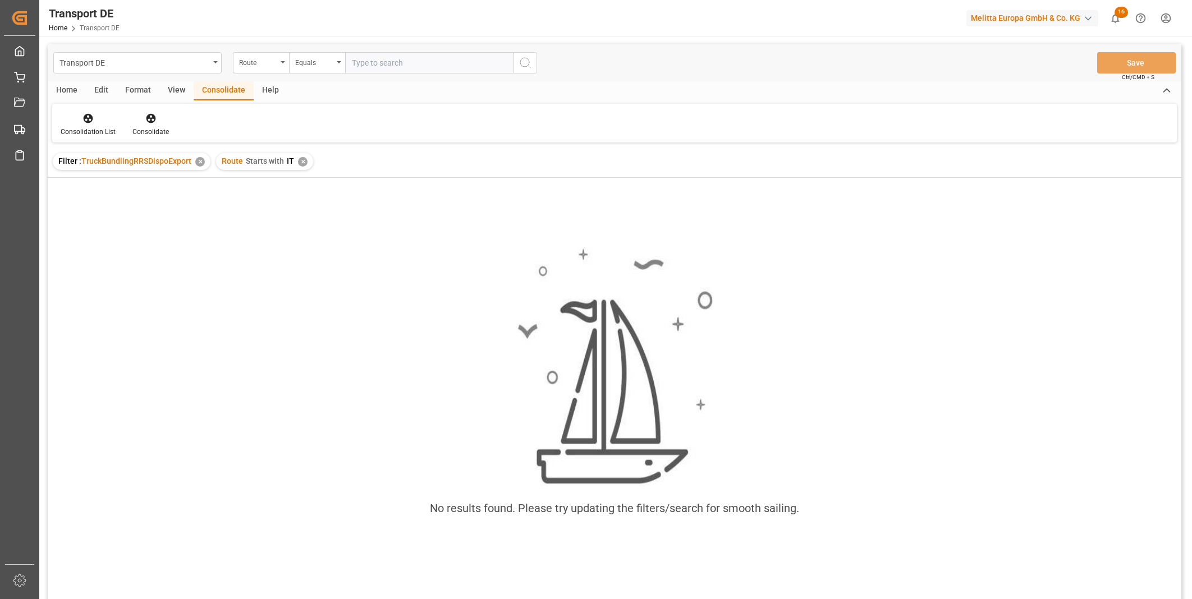  Describe the element at coordinates (67, 91) in the screenshot. I see `div: Home` at that location.